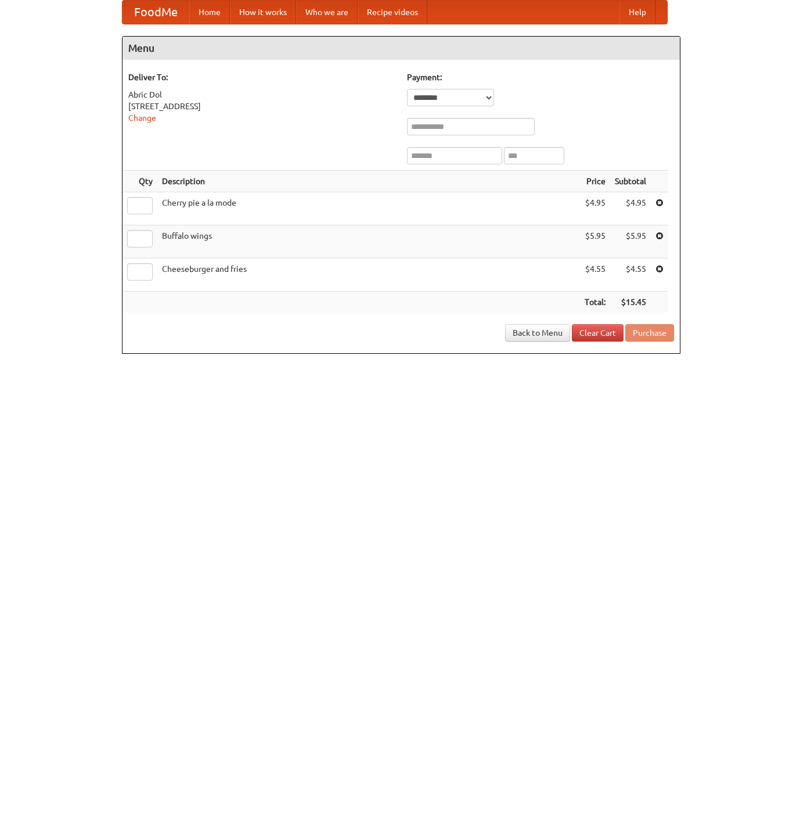 This screenshot has width=789, height=822. What do you see at coordinates (369, 275) in the screenshot?
I see `td: Cheeseburger and fries` at bounding box center [369, 275].